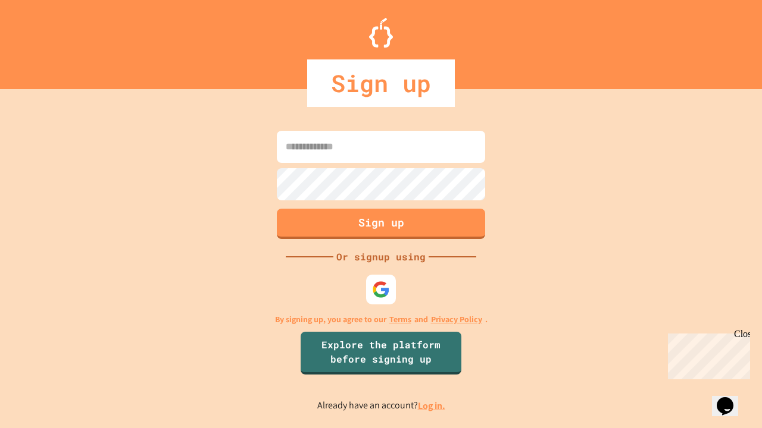 The width and height of the screenshot is (762, 428). I want to click on a: Terms, so click(400, 320).